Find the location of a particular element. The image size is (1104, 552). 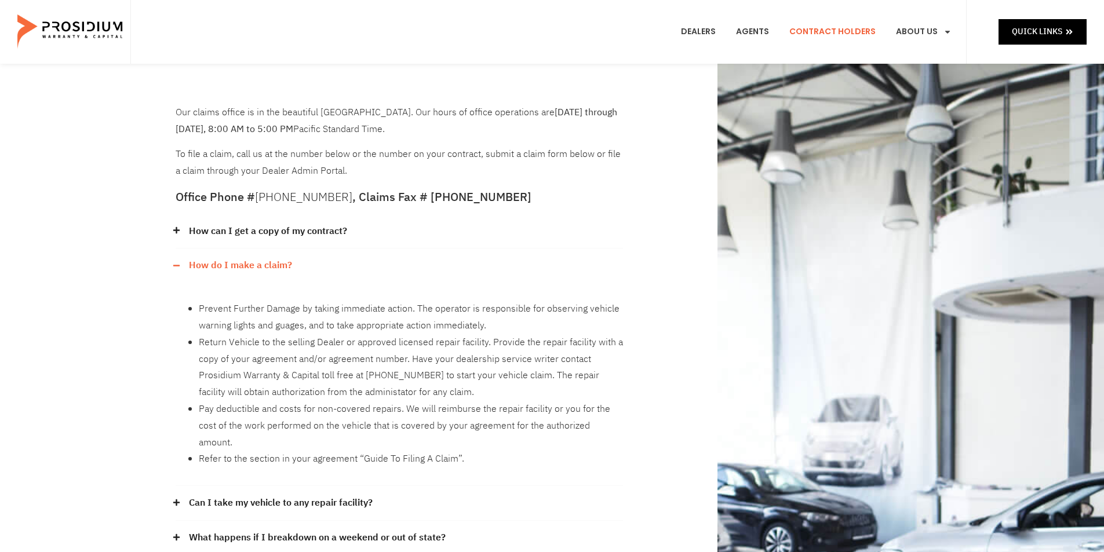

nav: Menu is located at coordinates (816, 32).